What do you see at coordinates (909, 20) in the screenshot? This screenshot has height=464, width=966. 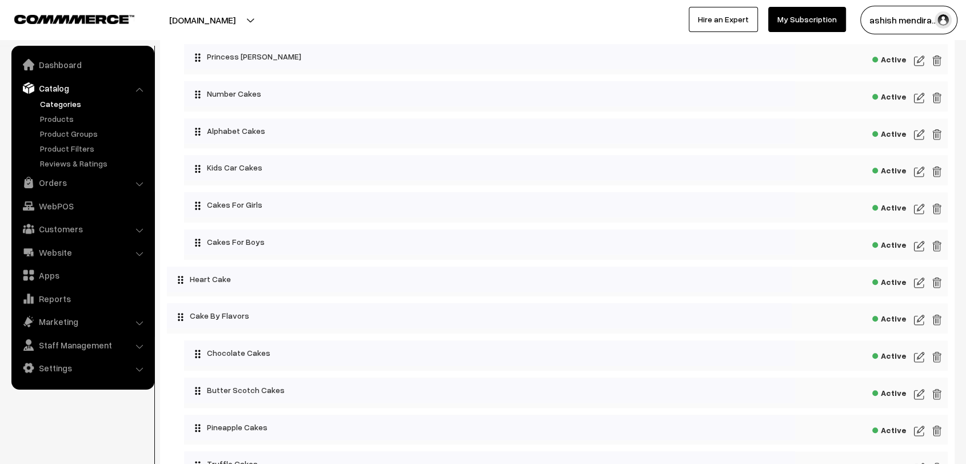 I see `button: ashish mendira…` at bounding box center [909, 20].